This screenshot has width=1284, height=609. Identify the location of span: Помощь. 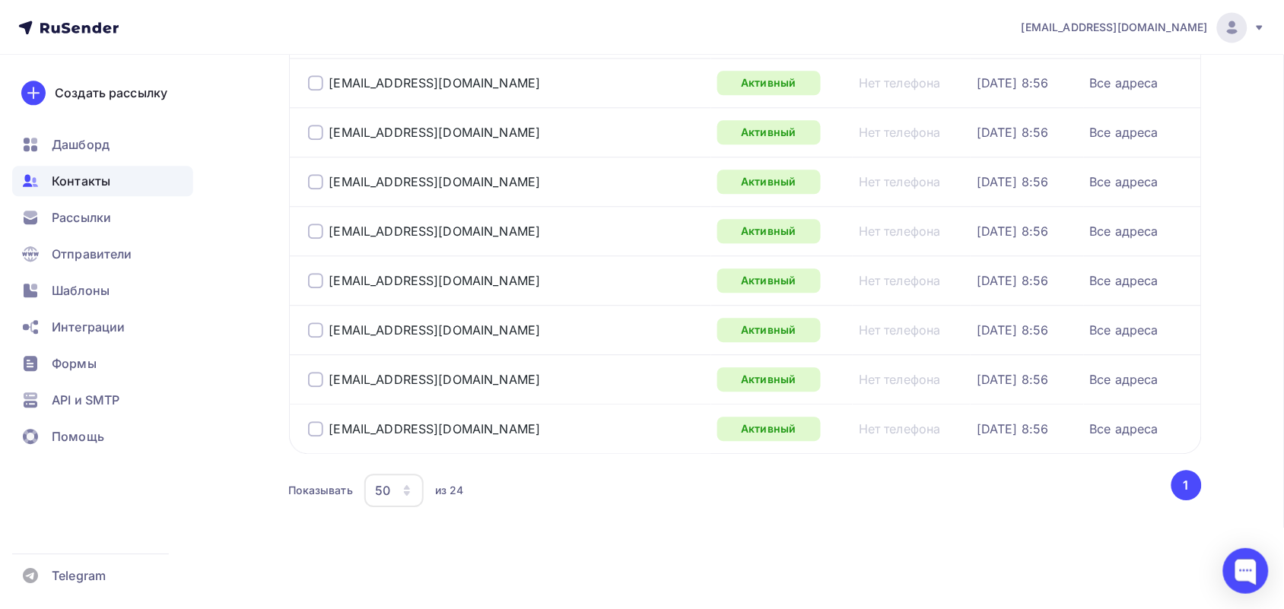
(78, 437).